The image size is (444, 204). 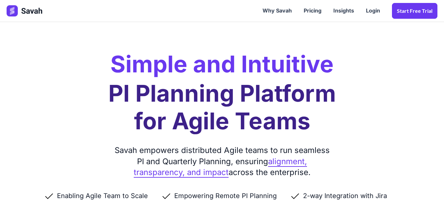 What do you see at coordinates (222, 162) in the screenshot?
I see `div: Savah empowers distributed Agile teams to run seamless PI and Quarterly Planning, ensuring across...` at bounding box center [222, 162].